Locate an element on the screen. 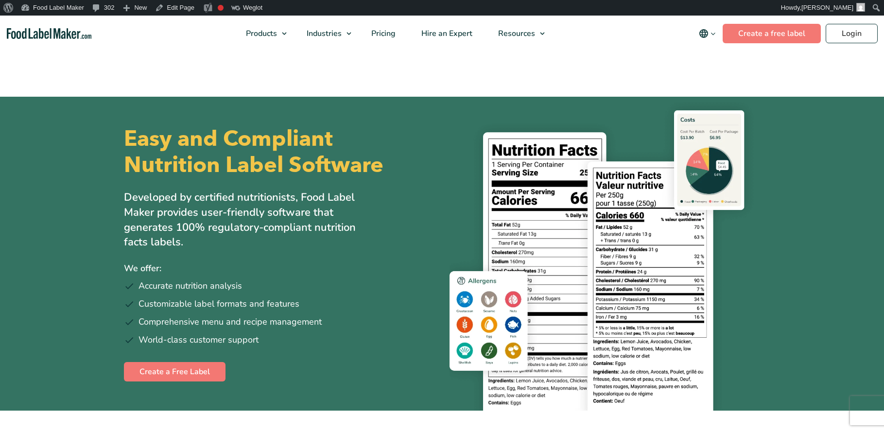 The height and width of the screenshot is (432, 884). a: Industries is located at coordinates (325, 34).